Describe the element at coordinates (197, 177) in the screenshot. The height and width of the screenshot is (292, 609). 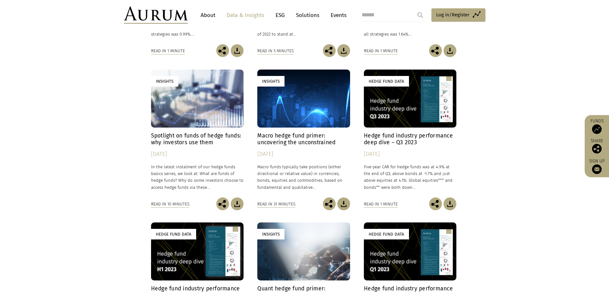
I see `p: In the latest instalment of our hedge funds basics series, we look at: What are funds of hedge fu...` at that location.